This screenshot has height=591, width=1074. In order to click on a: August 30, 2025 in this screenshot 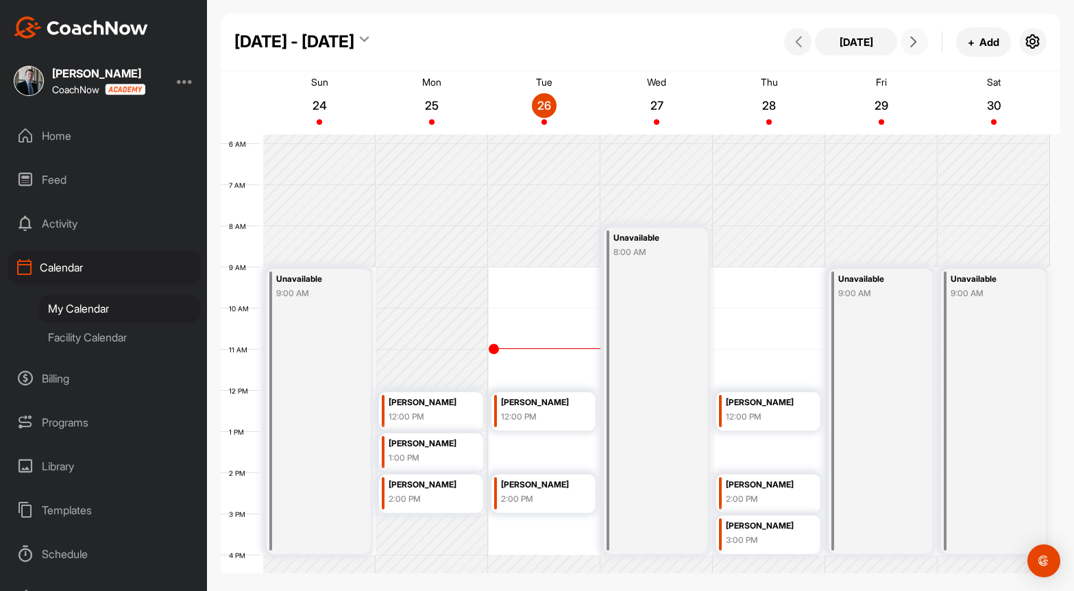, I will do `click(994, 103)`.